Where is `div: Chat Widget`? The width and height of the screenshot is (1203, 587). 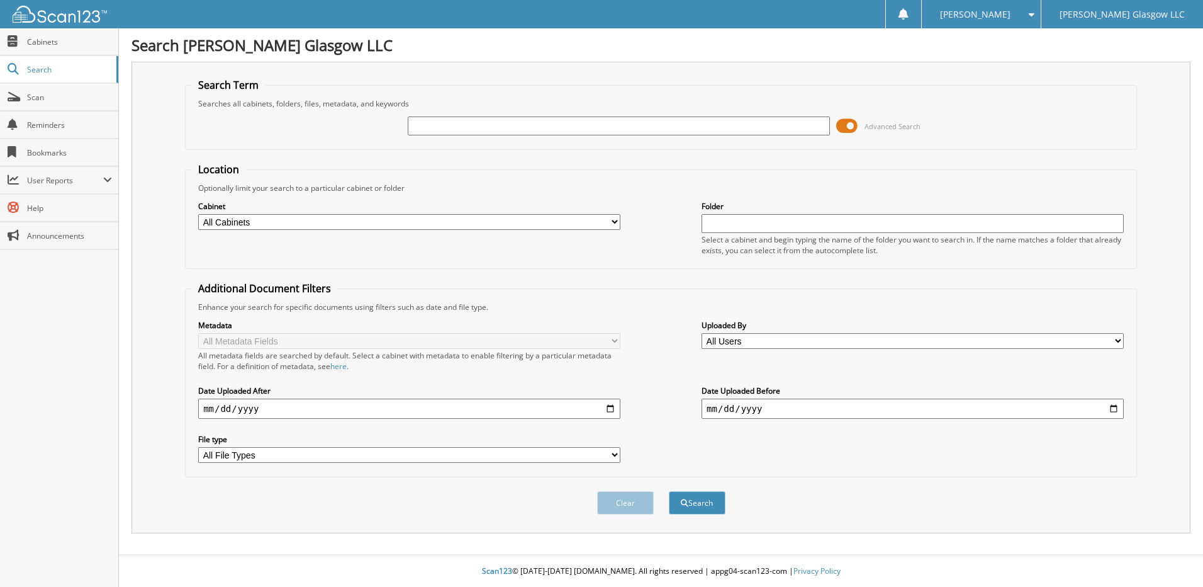 div: Chat Widget is located at coordinates (1172, 556).